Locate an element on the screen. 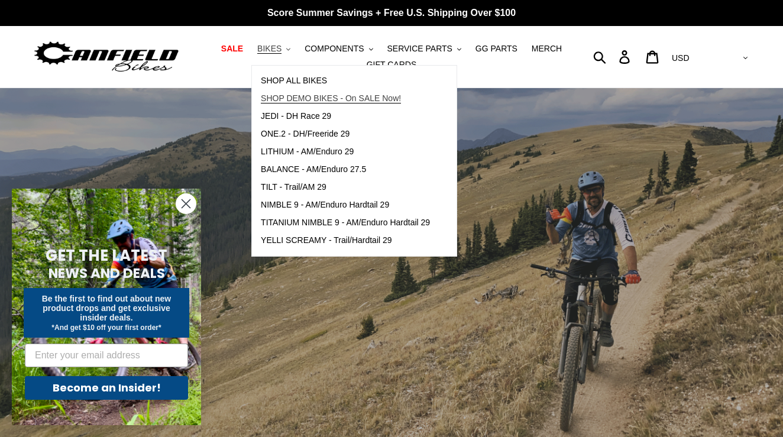 The width and height of the screenshot is (783, 437). a: SHOP ALL BIKES is located at coordinates (345, 81).